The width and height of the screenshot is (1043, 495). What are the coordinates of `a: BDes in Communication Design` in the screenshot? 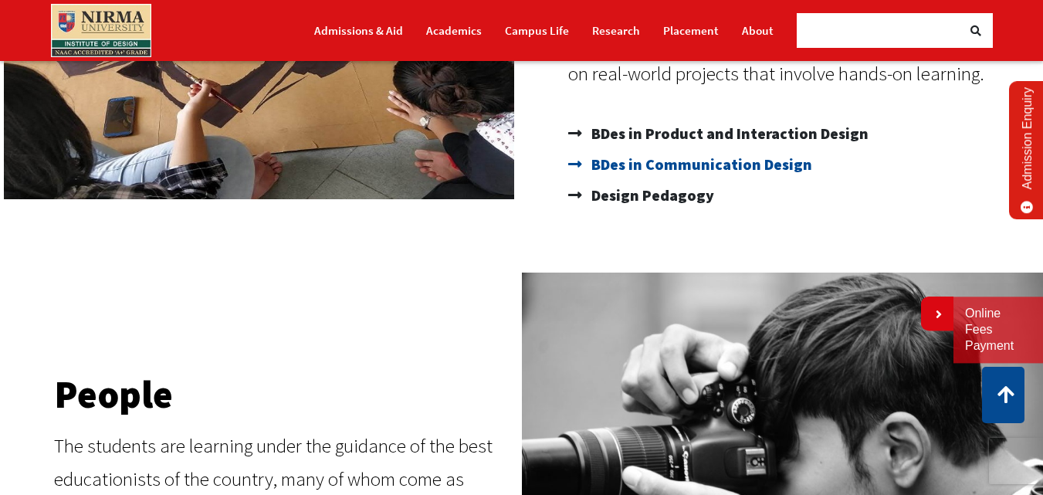 It's located at (799, 165).